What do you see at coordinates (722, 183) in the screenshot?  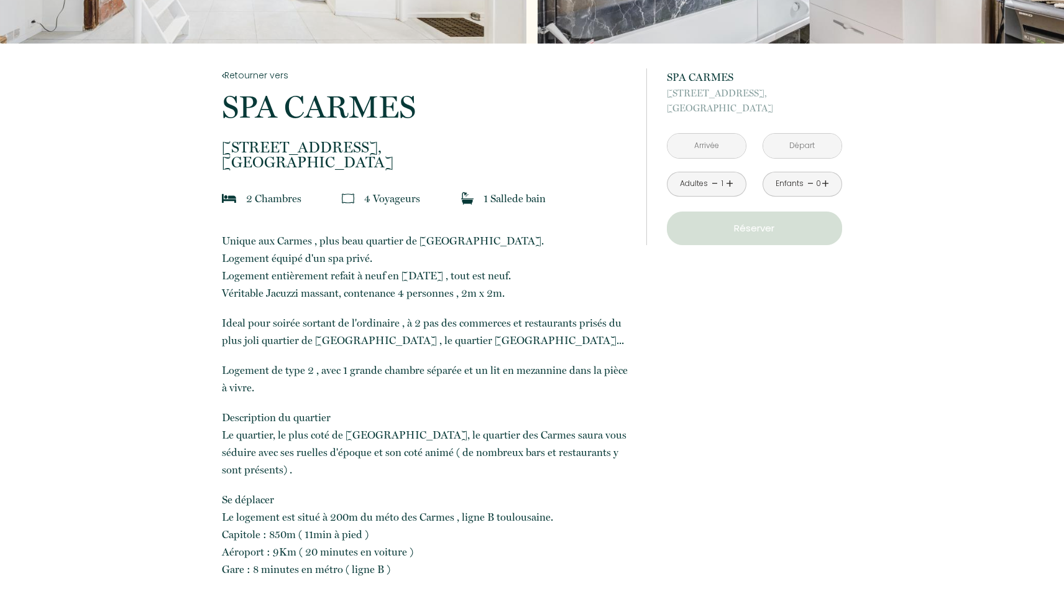 I see `div: 1` at bounding box center [722, 183].